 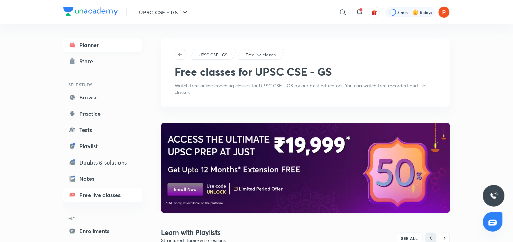 I want to click on a: Practice, so click(x=103, y=114).